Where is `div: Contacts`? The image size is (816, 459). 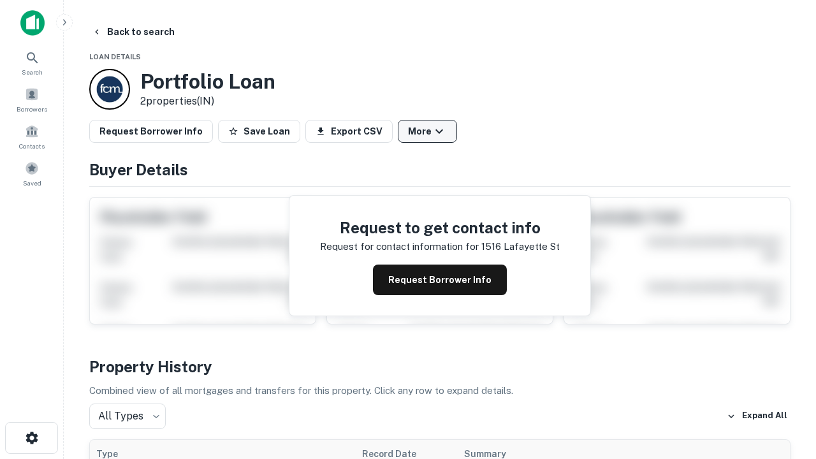 div: Contacts is located at coordinates (32, 136).